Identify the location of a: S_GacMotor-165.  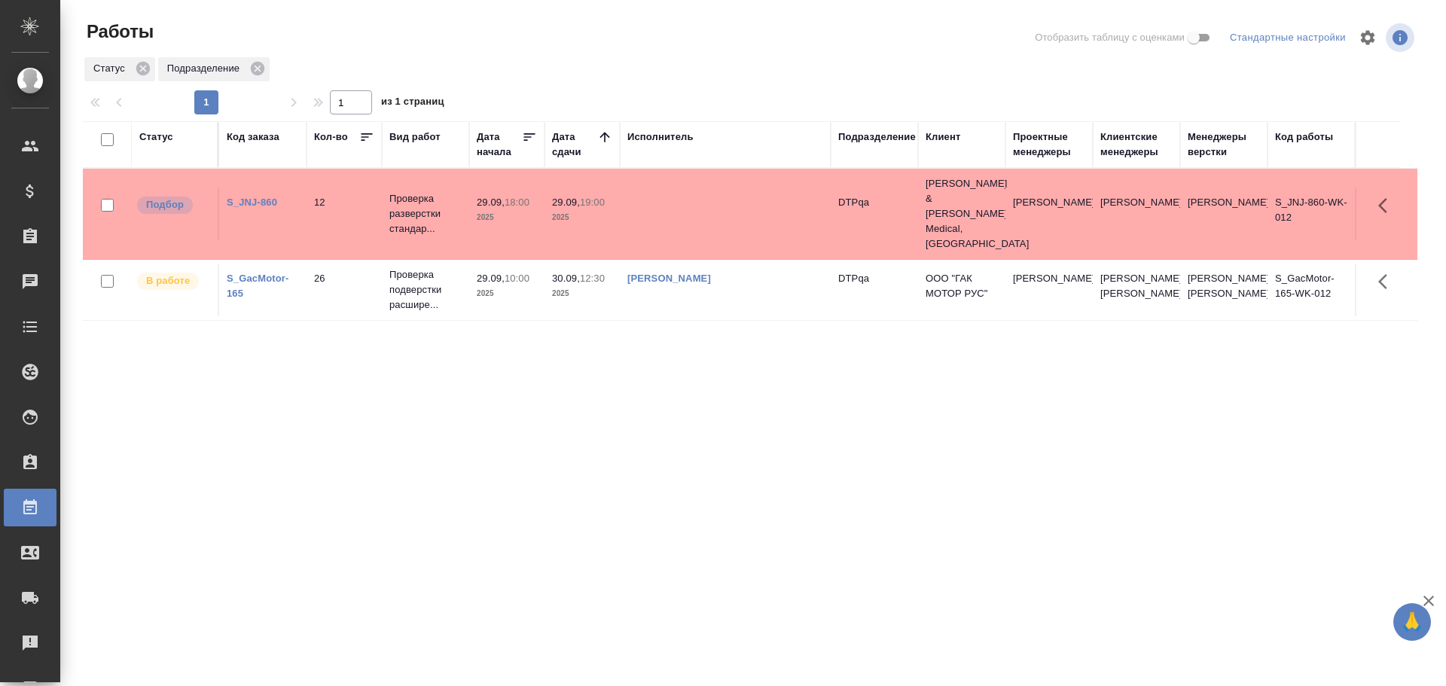
(258, 285).